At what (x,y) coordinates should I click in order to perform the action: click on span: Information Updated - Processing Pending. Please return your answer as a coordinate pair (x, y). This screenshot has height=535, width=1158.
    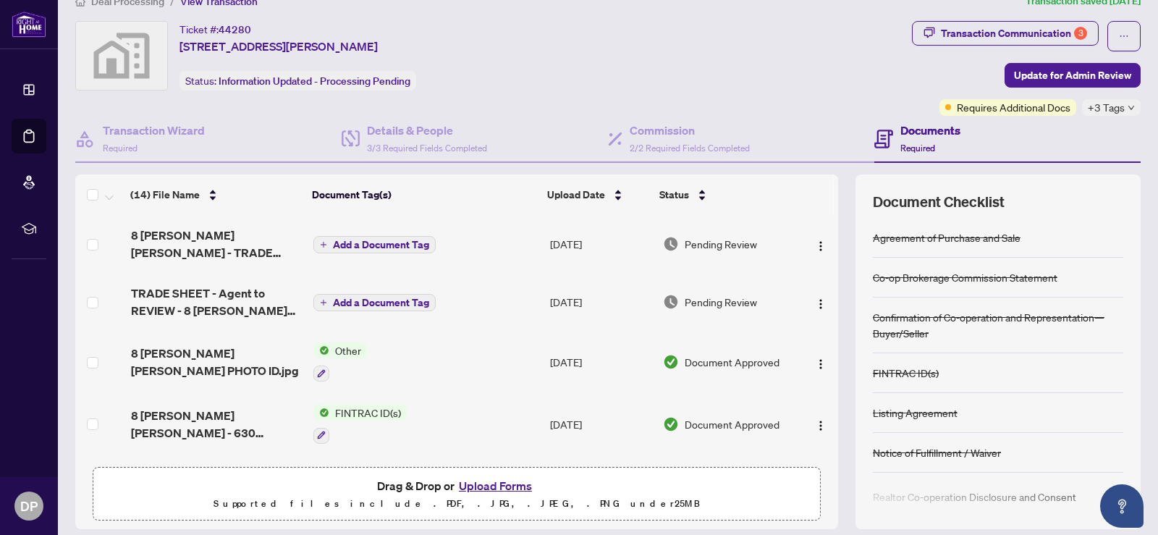
    Looking at the image, I should click on (314, 81).